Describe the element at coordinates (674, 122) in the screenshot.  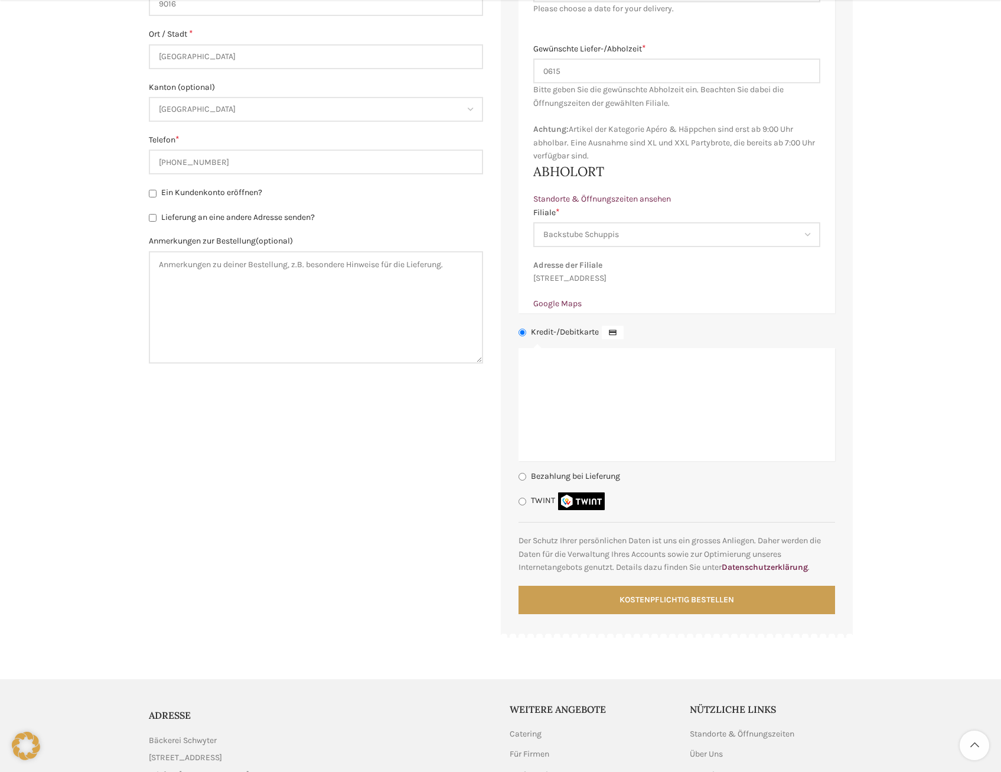
I see `span: Bitte geben Sie die gewünschte Abholzeit ein. Beachten Sie dabei die Öffnungszeiten der gewählten...` at that location.